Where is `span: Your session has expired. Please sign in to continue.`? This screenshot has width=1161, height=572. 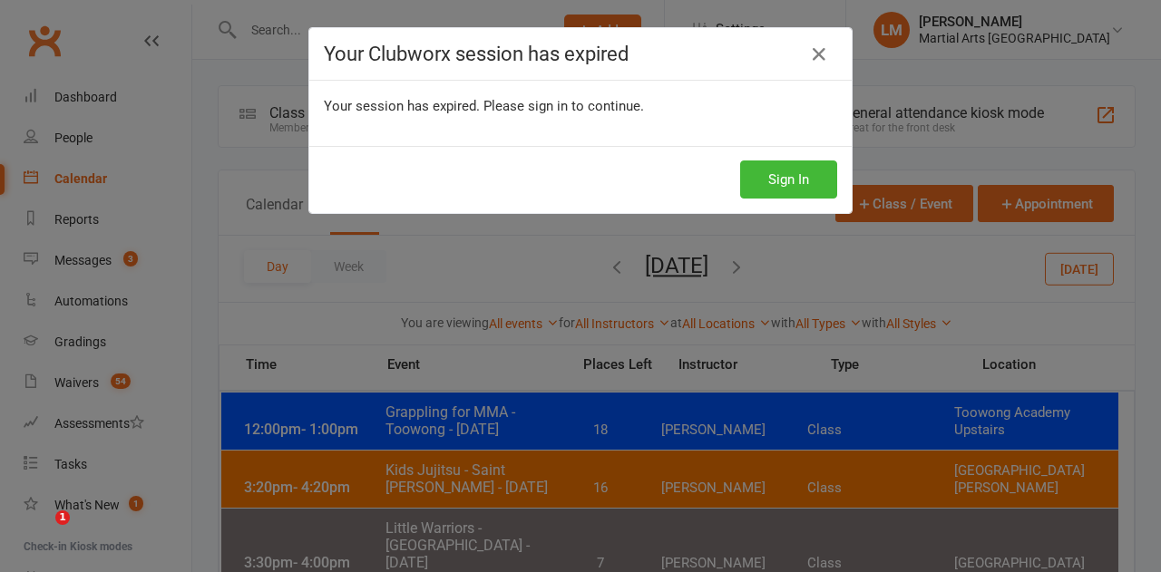
span: Your session has expired. Please sign in to continue. is located at coordinates (483, 106).